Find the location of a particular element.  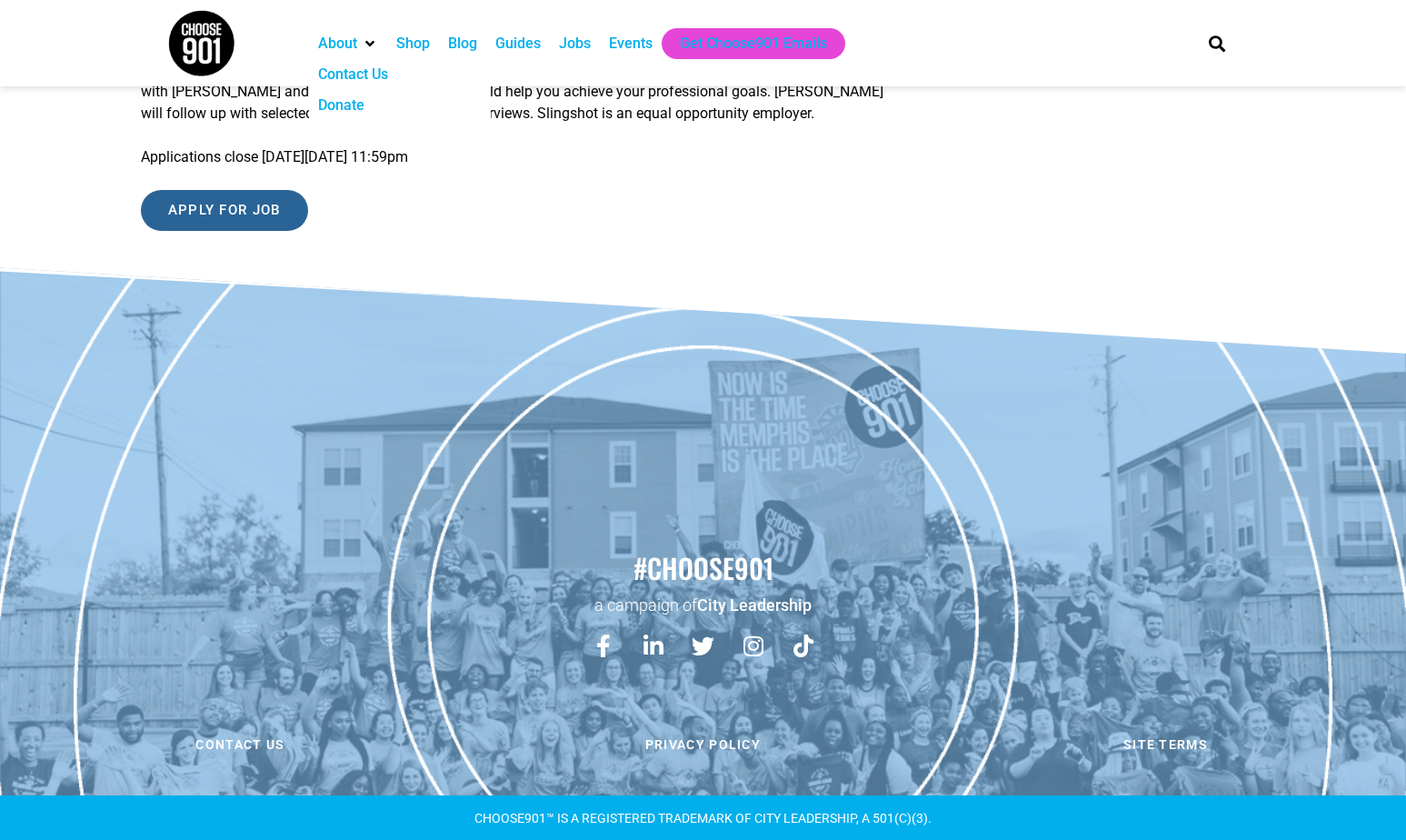

a: City Leadership is located at coordinates (755, 605).